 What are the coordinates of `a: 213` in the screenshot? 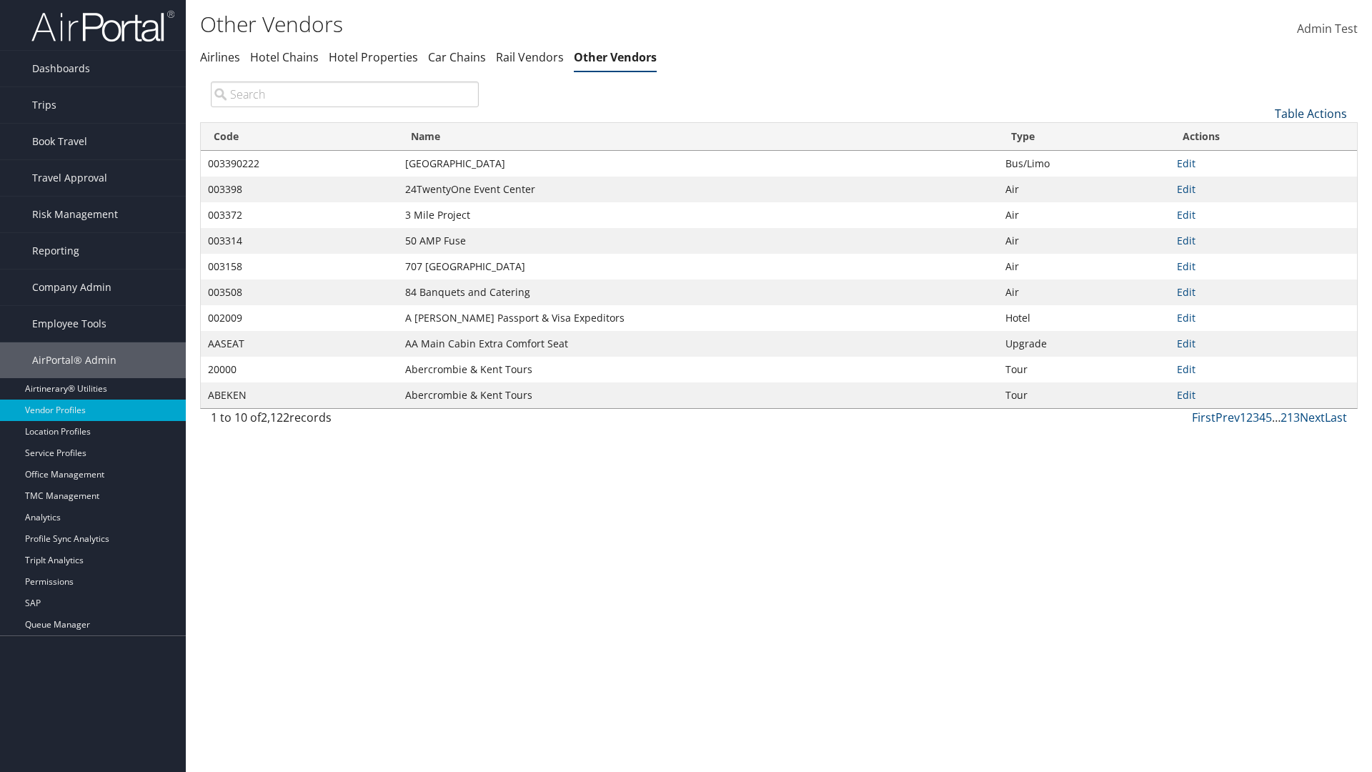 It's located at (1290, 417).